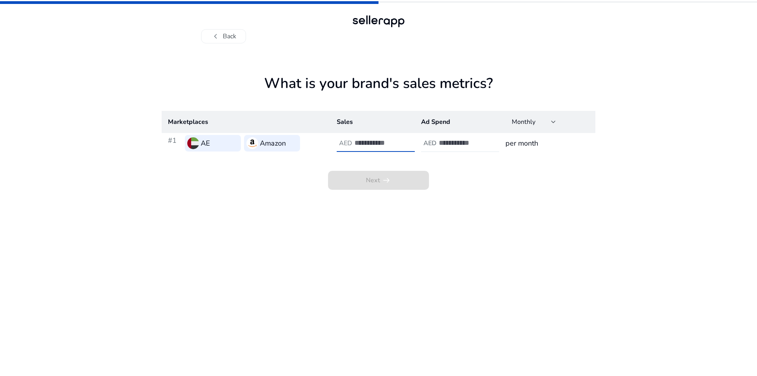  What do you see at coordinates (216, 36) in the screenshot?
I see `span: chevron_left` at bounding box center [216, 36].